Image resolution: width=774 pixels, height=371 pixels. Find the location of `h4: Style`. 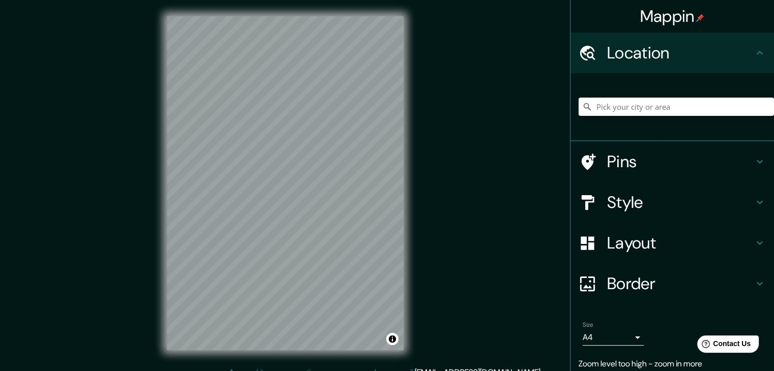

h4: Style is located at coordinates (680, 202).